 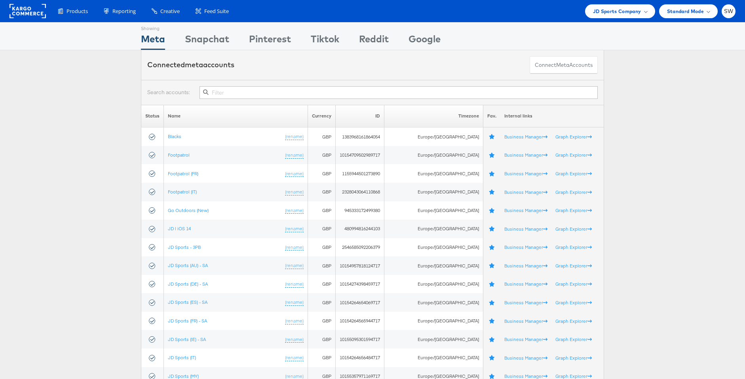 I want to click on a: JD Sports (IT), so click(x=182, y=358).